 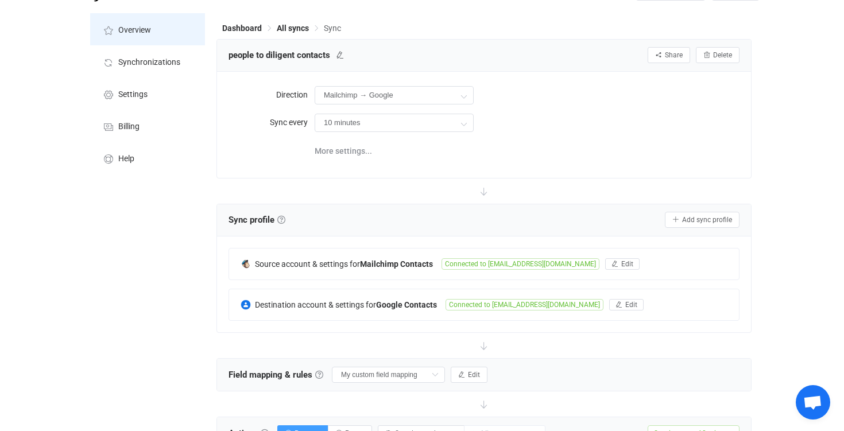 What do you see at coordinates (315, 305) in the screenshot?
I see `span: Destination account & settings for` at bounding box center [315, 305].